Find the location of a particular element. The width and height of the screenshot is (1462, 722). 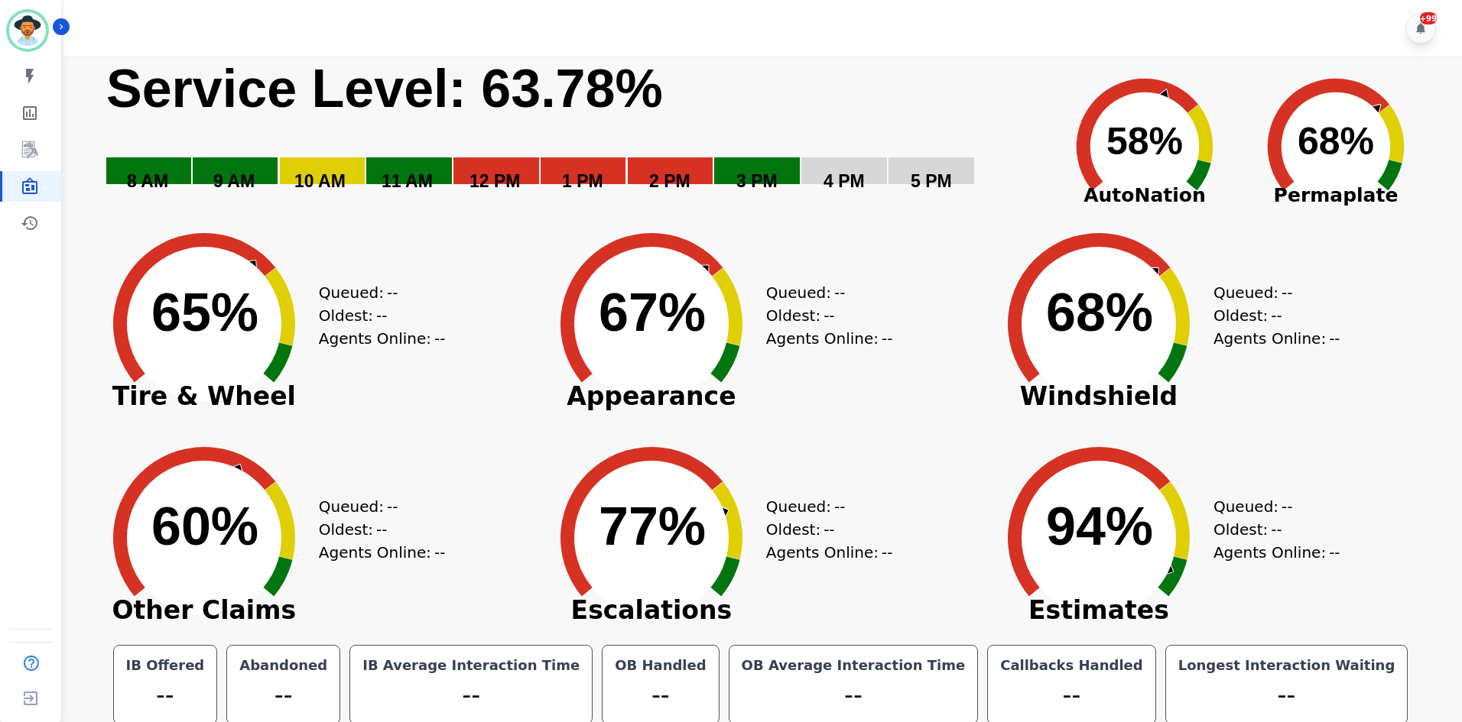

text: 4 PM is located at coordinates (844, 181).